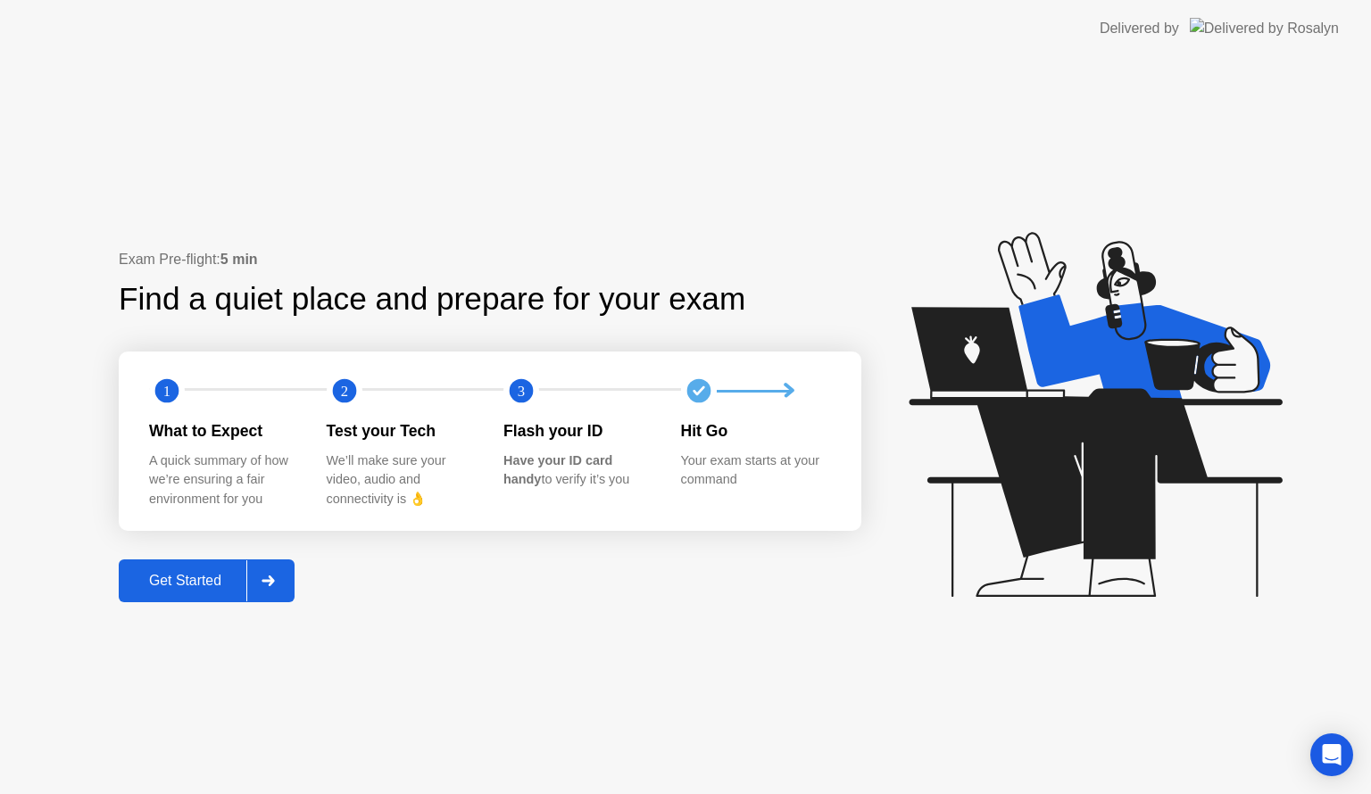 This screenshot has width=1371, height=794. What do you see at coordinates (1139, 29) in the screenshot?
I see `div: Delivered by` at bounding box center [1139, 29].